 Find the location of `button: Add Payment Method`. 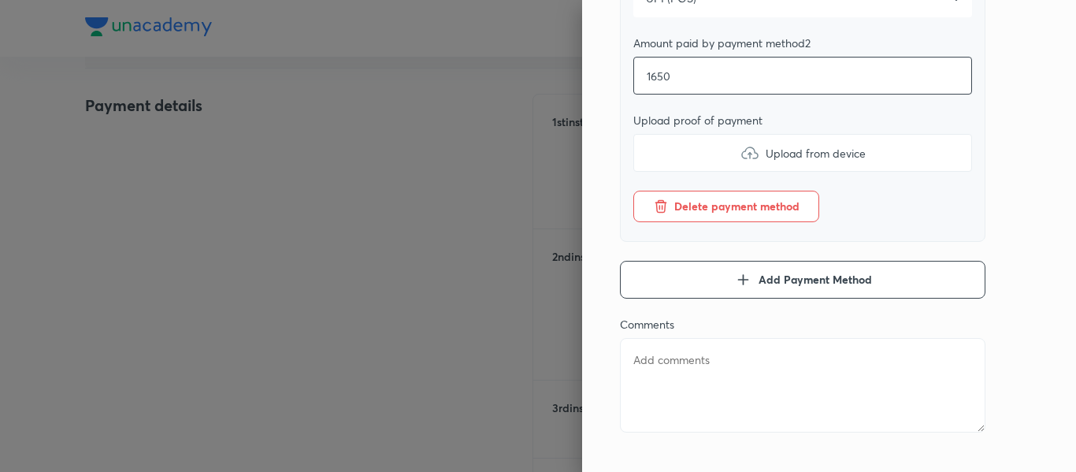

button: Add Payment Method is located at coordinates (803, 280).